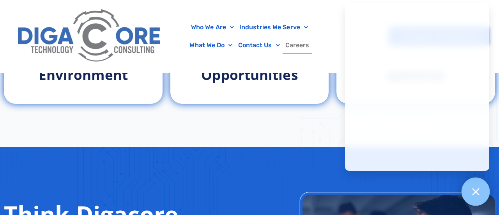 The width and height of the screenshot is (499, 215). I want to click on a: Contact Us, so click(259, 45).